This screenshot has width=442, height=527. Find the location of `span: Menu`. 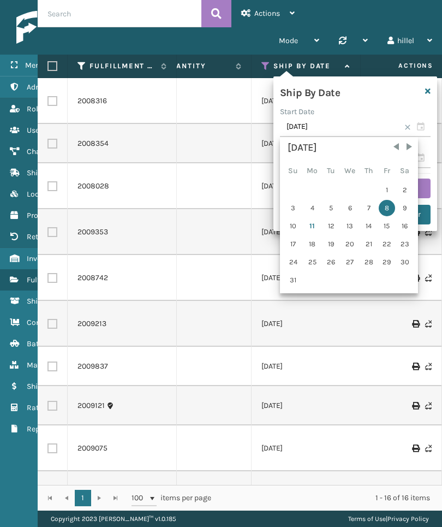

span: Menu is located at coordinates (34, 65).